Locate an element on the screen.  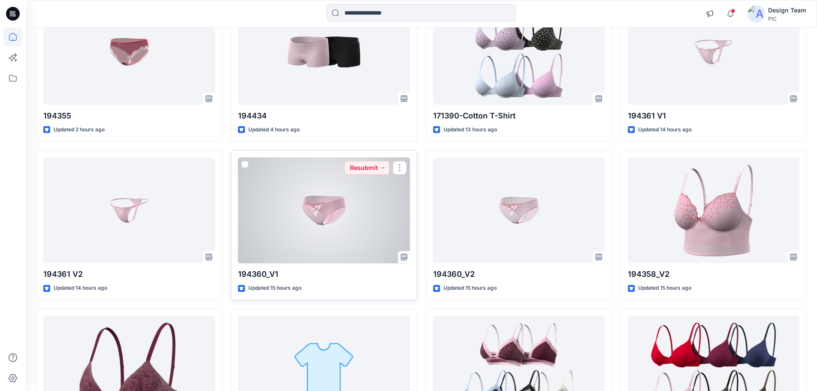
p: 194434 is located at coordinates (324, 116).